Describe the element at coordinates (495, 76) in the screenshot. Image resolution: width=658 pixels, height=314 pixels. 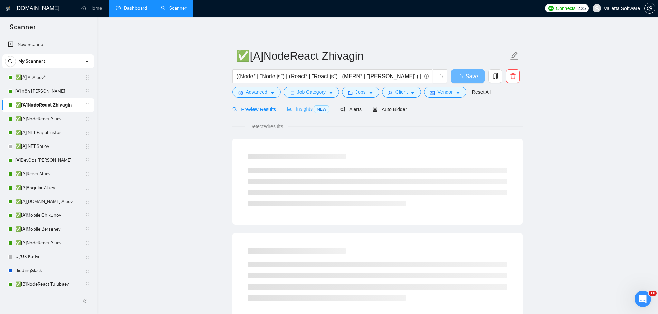
I see `span: copy` at that location.